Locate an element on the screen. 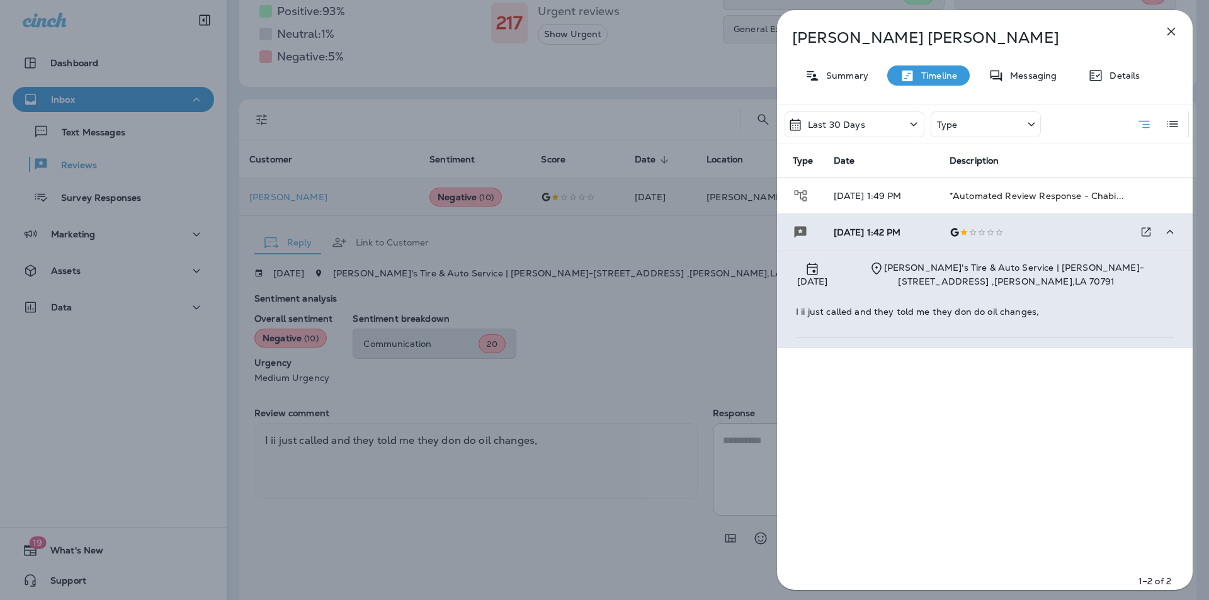 This screenshot has width=1209, height=600. button: Go to Review is located at coordinates (1146, 232).